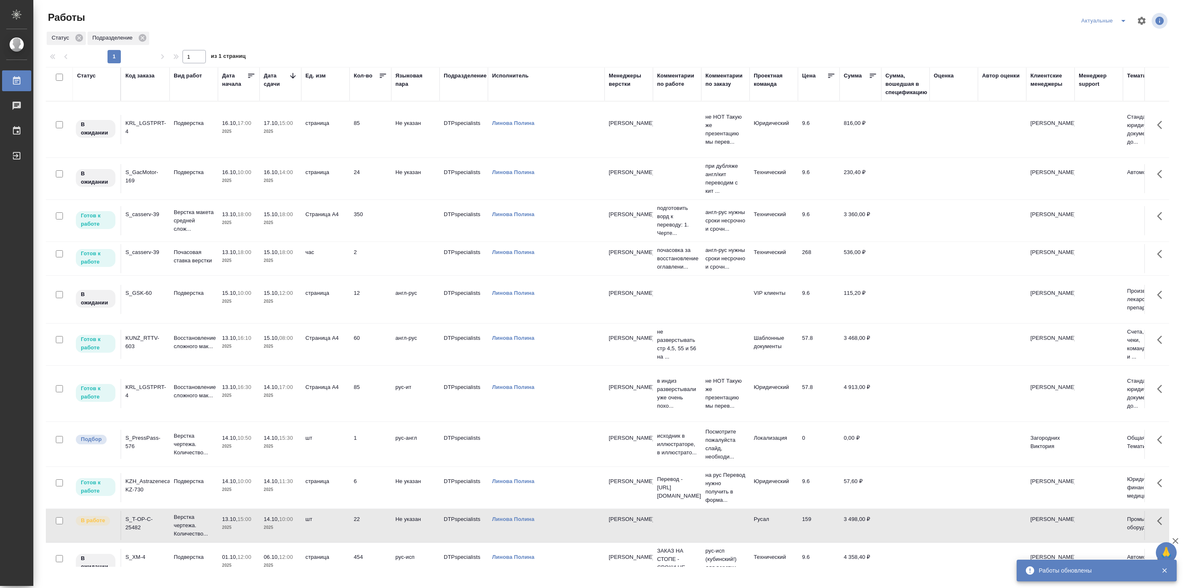 The width and height of the screenshot is (1185, 588). Describe the element at coordinates (725, 444) in the screenshot. I see `p: Посмотрите пожалуйста слайд, необходи...` at that location.